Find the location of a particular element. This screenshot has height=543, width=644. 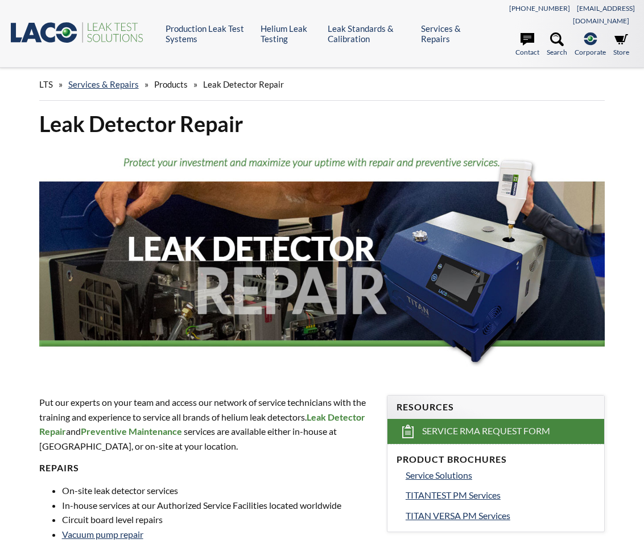

li: On-site leak detector services is located at coordinates (217, 491).